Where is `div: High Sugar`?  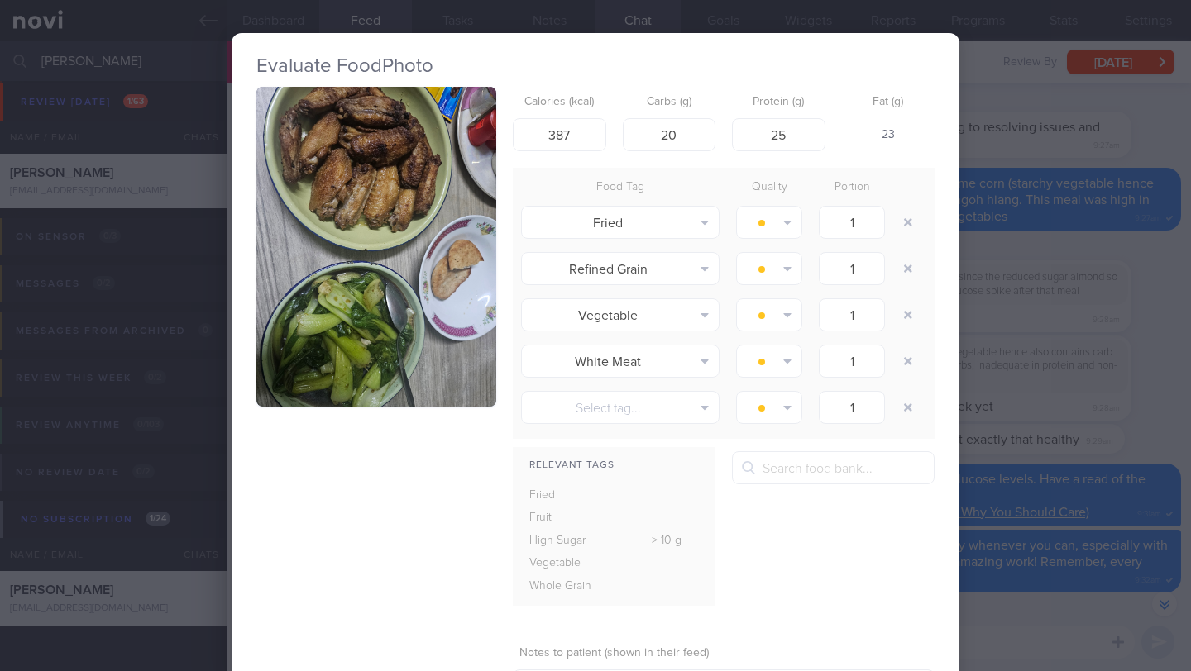 div: High Sugar is located at coordinates (566, 542).